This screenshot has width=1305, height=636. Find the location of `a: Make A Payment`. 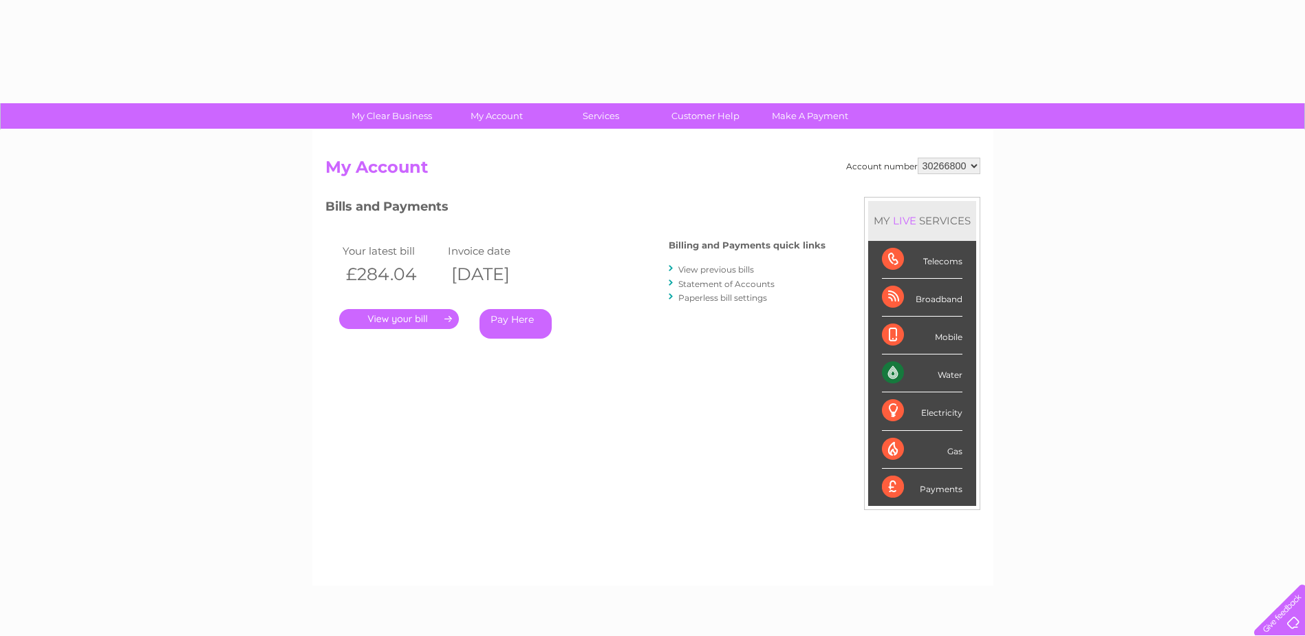

a: Make A Payment is located at coordinates (810, 116).